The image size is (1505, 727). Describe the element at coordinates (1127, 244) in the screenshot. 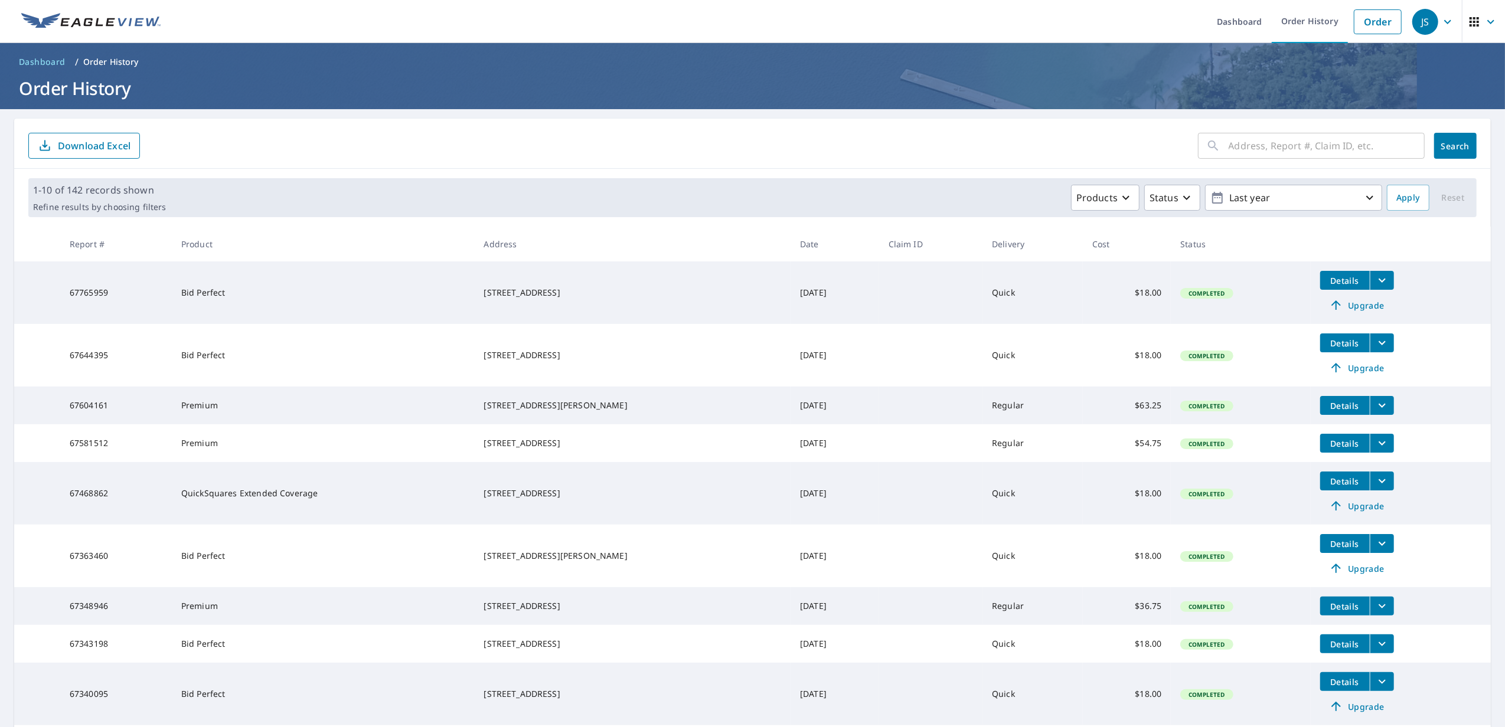

I see `th: Cost` at that location.